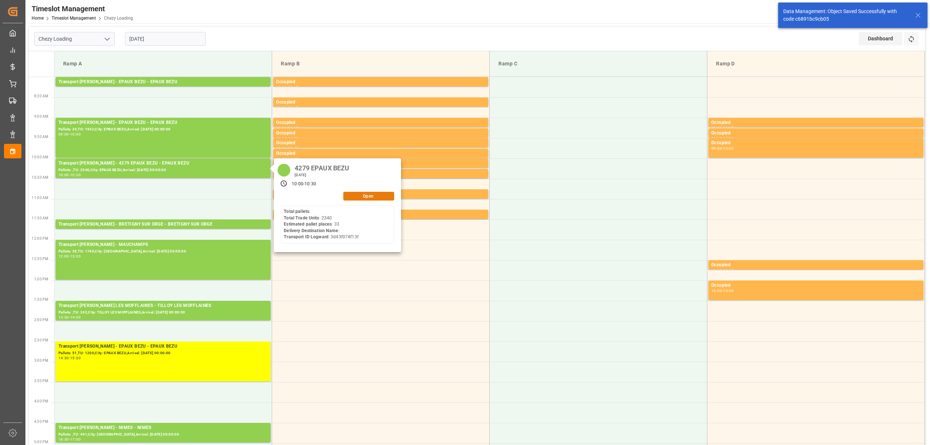 Image resolution: width=930 pixels, height=445 pixels. What do you see at coordinates (41, 401) in the screenshot?
I see `span: 4:00 PM` at bounding box center [41, 401].